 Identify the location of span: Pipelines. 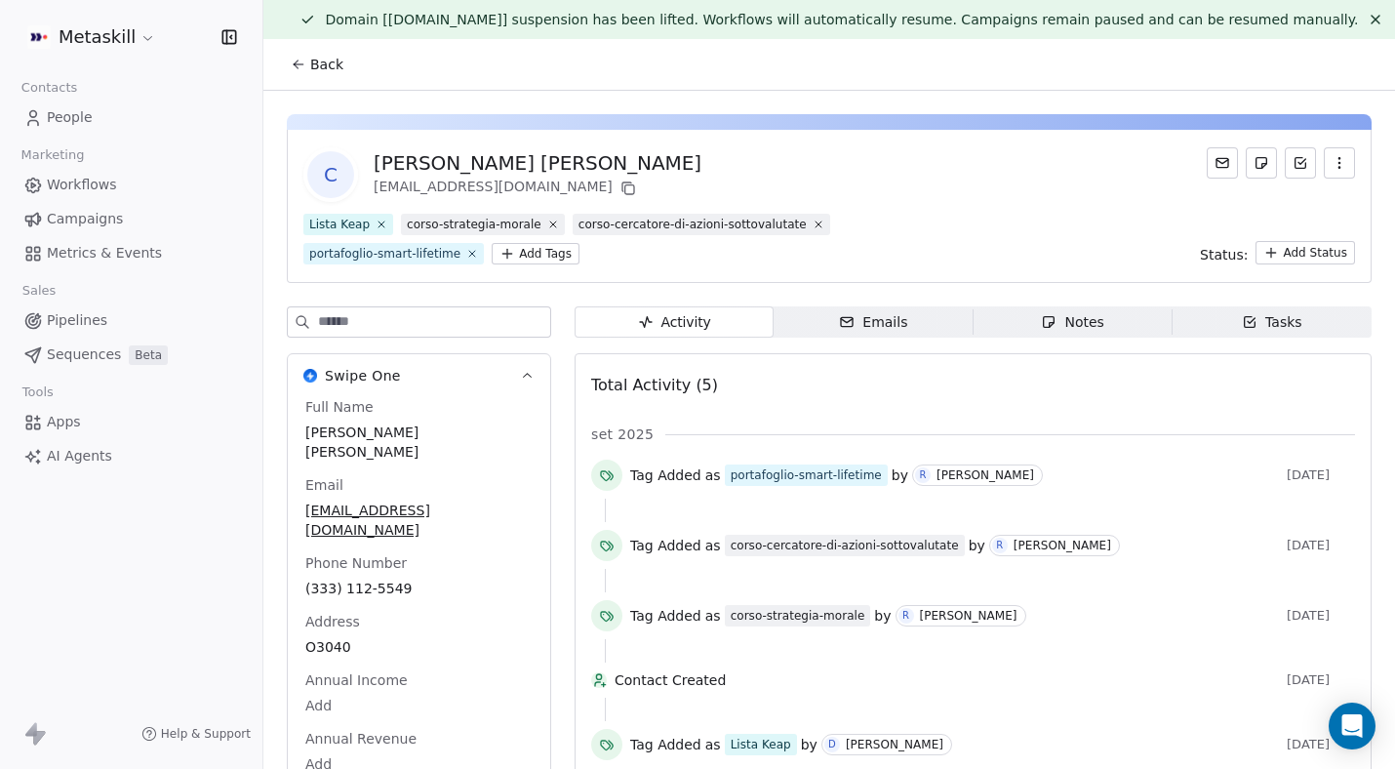
(77, 320).